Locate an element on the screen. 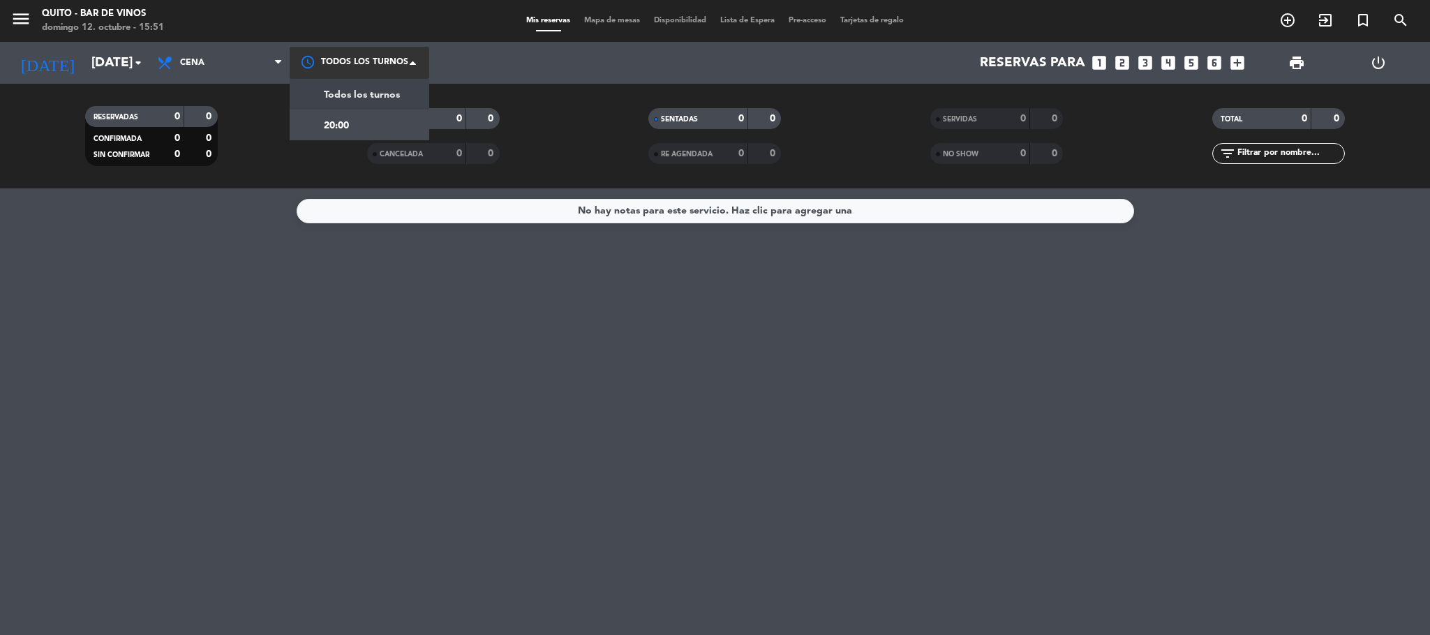 The image size is (1430, 635). span: TOTAL is located at coordinates (1231, 119).